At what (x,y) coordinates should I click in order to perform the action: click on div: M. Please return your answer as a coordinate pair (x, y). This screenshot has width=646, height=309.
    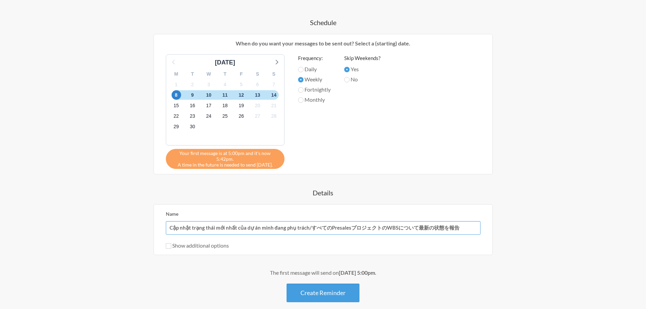
    Looking at the image, I should click on (176, 74).